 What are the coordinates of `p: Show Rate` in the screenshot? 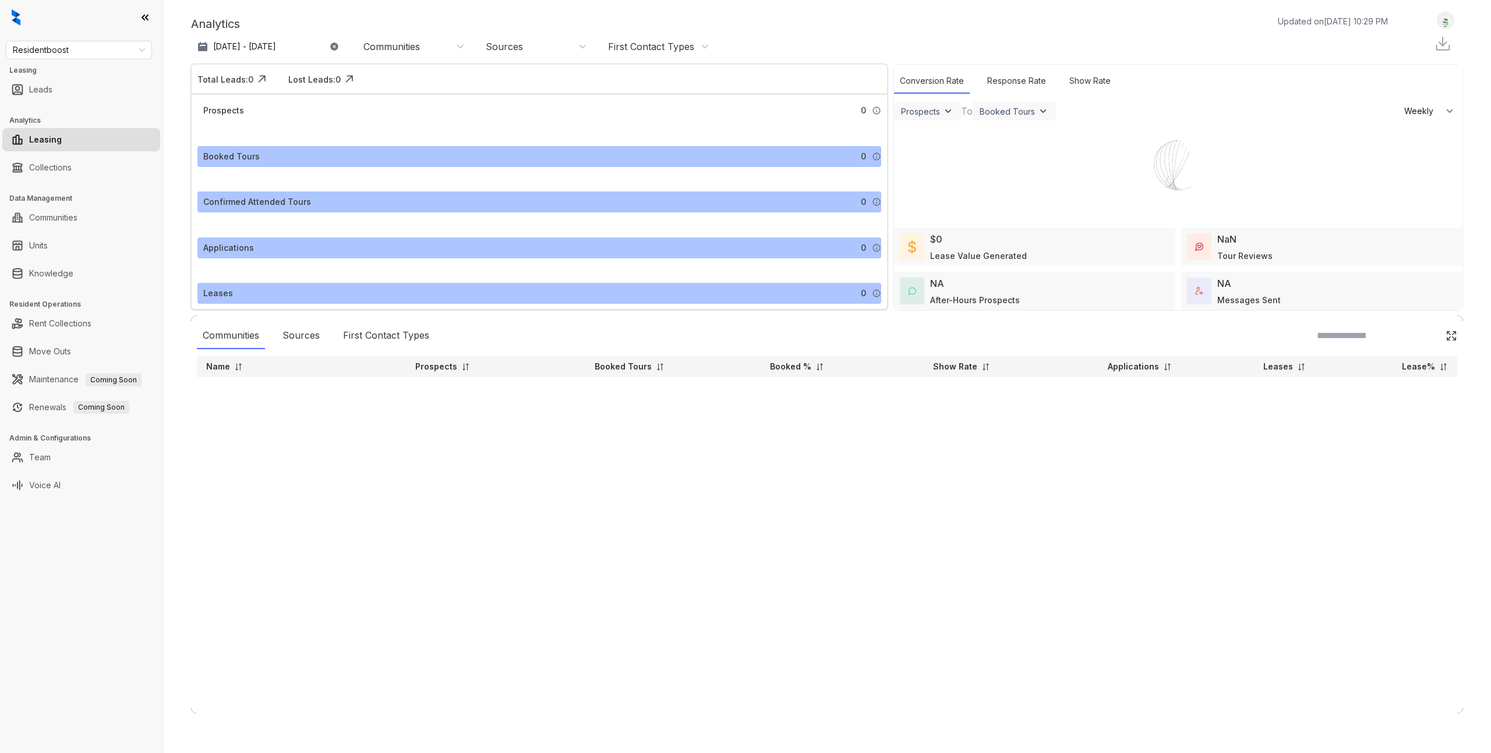 It's located at (955, 367).